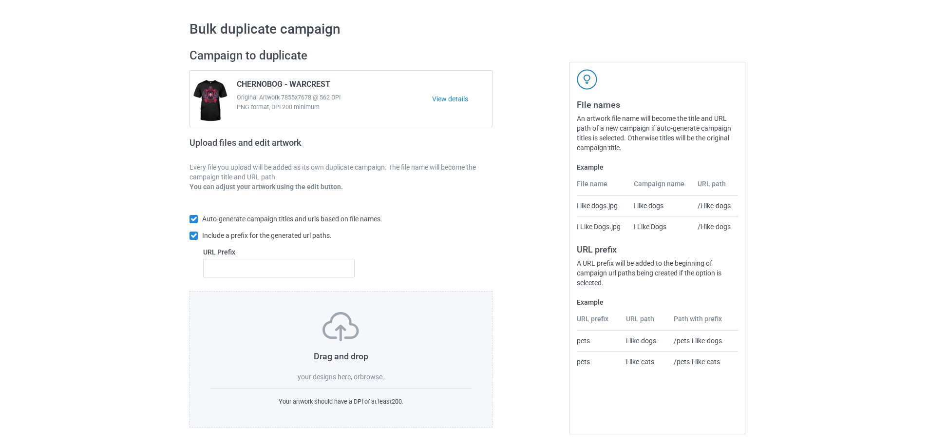  What do you see at coordinates (283, 86) in the screenshot?
I see `span: CHERNOBOG - WARCREST` at bounding box center [283, 86].